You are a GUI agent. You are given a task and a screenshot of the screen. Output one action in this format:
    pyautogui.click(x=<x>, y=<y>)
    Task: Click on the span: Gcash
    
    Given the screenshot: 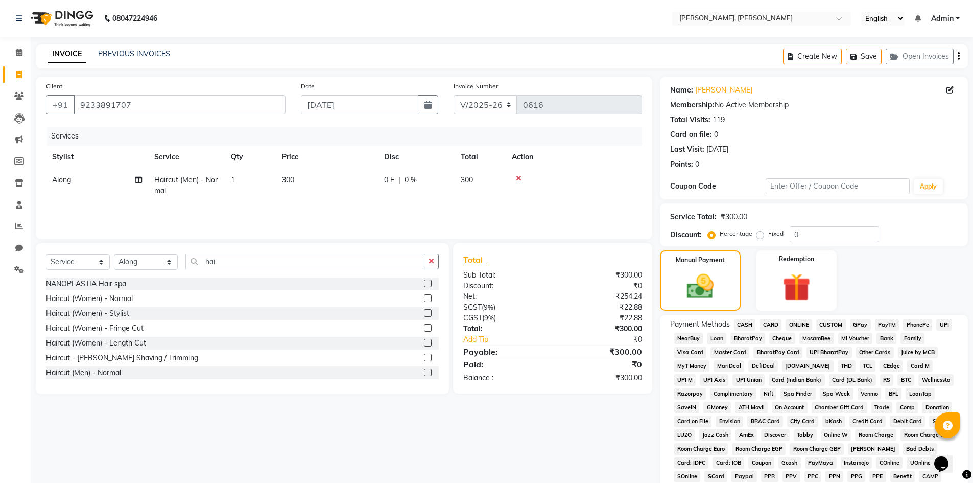 What is the action you would take?
    pyautogui.click(x=790, y=462)
    